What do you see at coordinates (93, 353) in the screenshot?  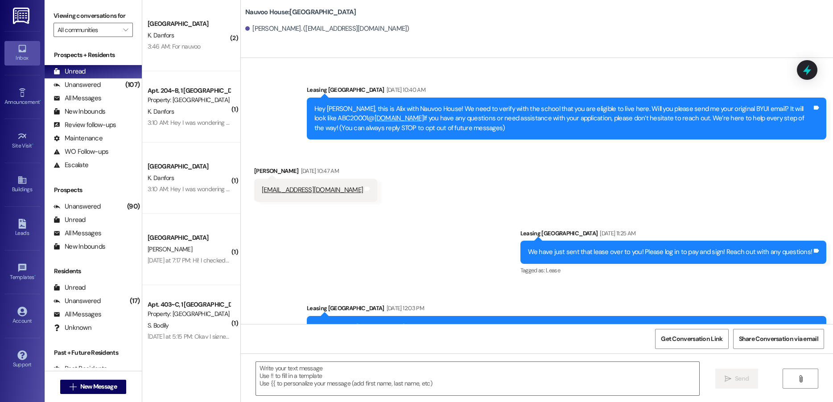 I see `div: Past + Future Residents` at bounding box center [93, 353].